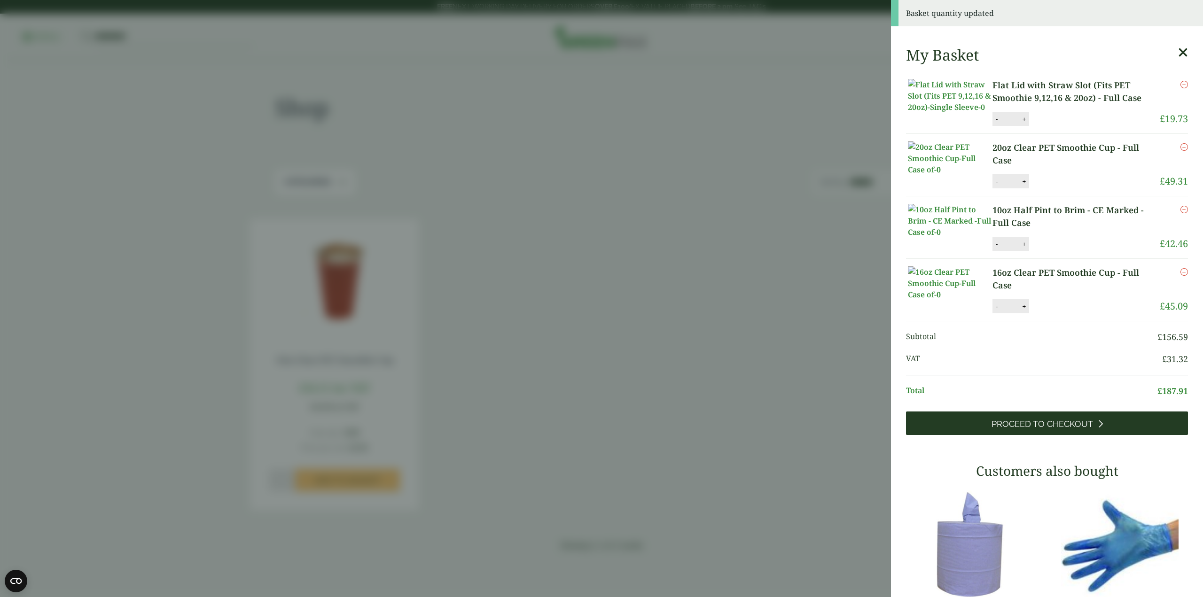 This screenshot has height=597, width=1203. I want to click on span: Subtotal, so click(1031, 337).